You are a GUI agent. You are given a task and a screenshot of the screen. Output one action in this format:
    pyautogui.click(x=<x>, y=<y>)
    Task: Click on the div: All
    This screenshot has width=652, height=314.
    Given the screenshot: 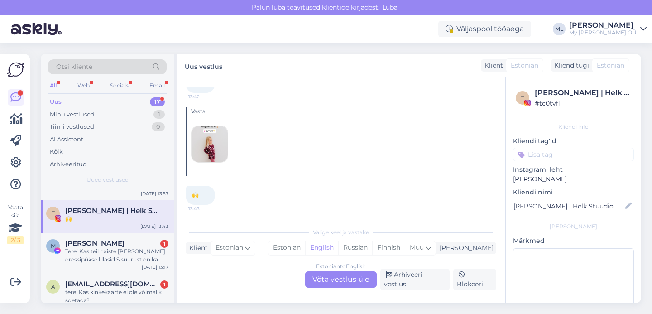 What is the action you would take?
    pyautogui.click(x=53, y=86)
    